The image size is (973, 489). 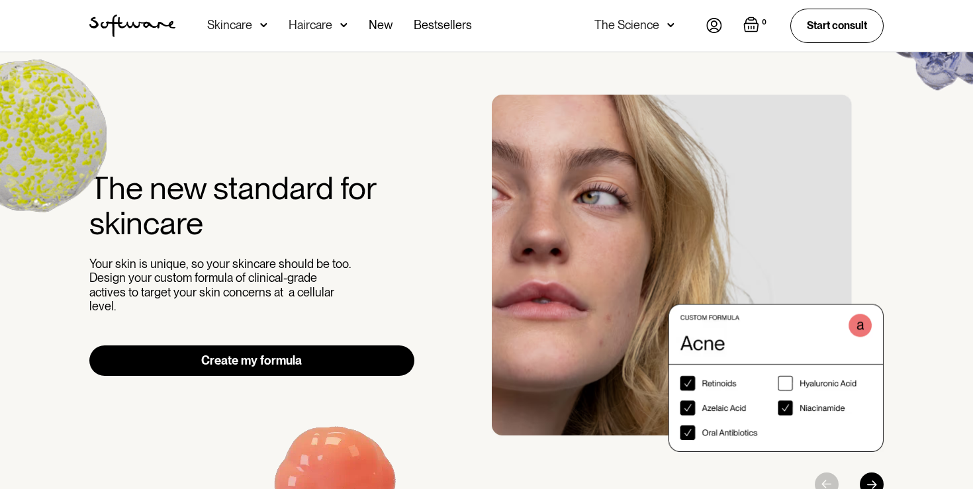 I want to click on div: Haircare, so click(x=310, y=25).